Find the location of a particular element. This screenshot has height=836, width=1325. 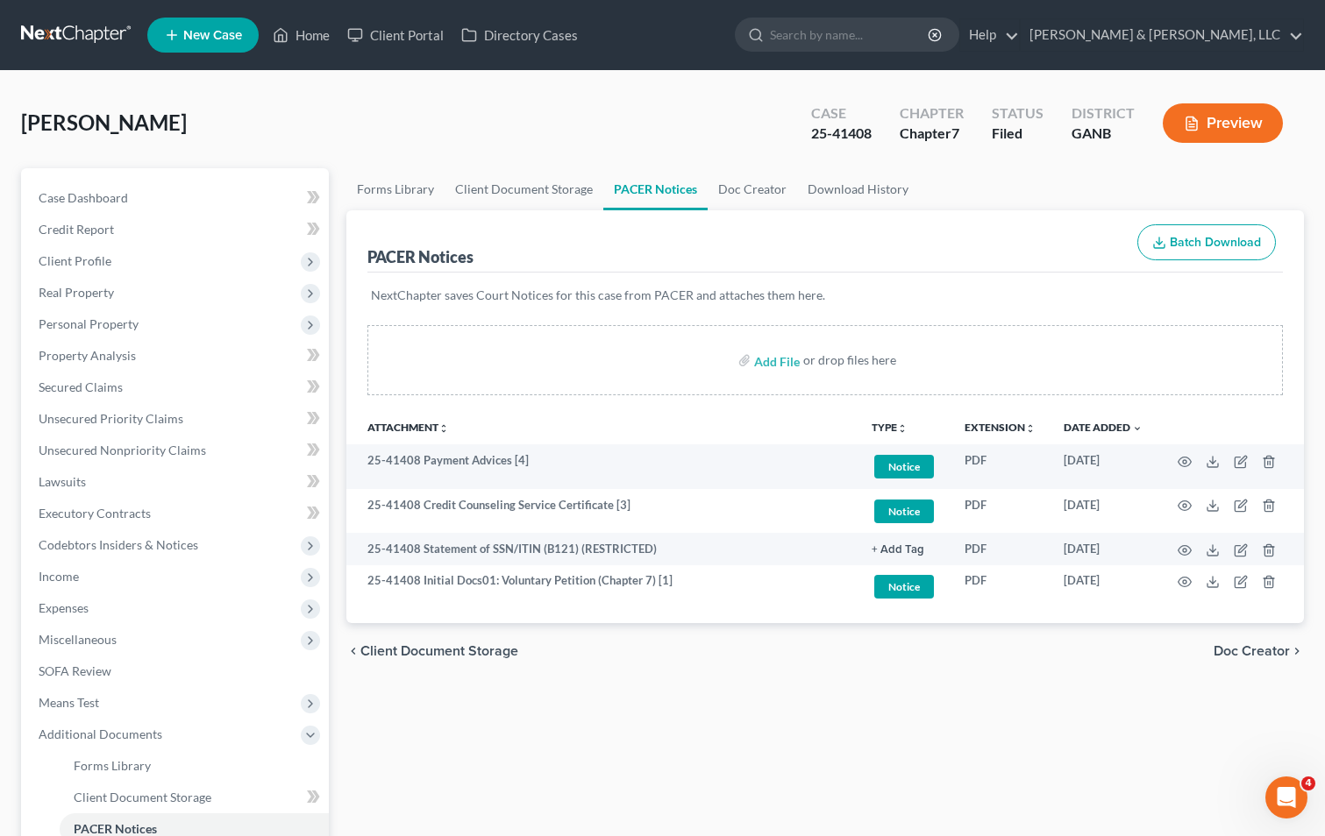

td: 25-41408 Statement of SSN/ITIN (B121) (RESTRICTED) is located at coordinates (601, 549).